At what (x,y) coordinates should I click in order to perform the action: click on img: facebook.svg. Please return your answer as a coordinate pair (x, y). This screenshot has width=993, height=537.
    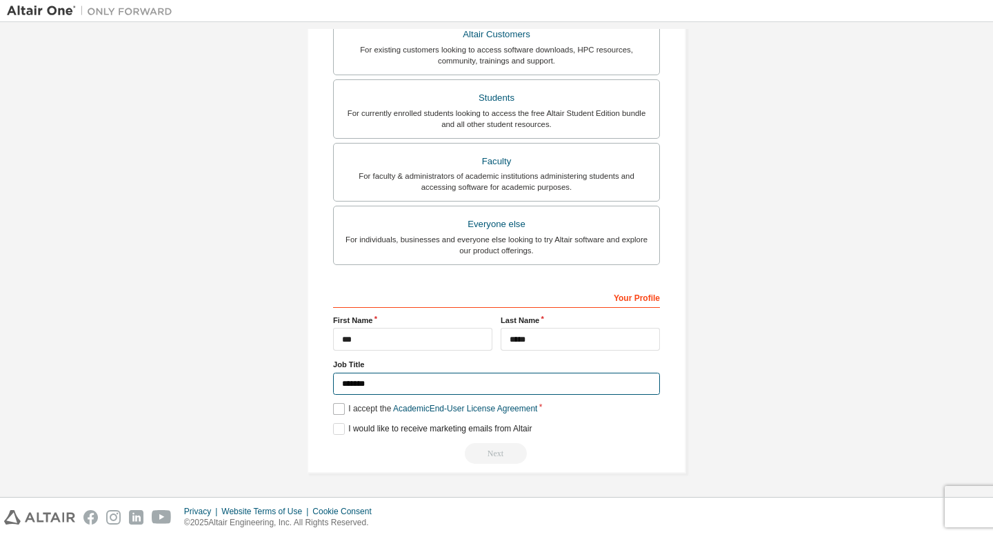
    Looking at the image, I should click on (90, 517).